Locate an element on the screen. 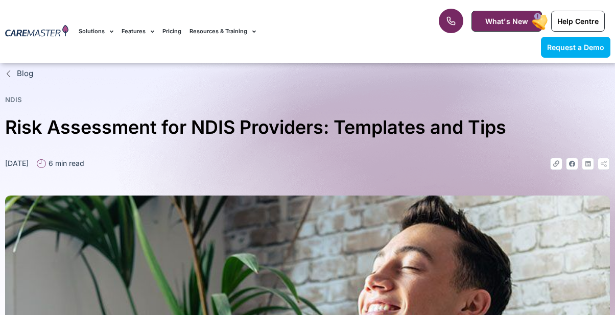 The height and width of the screenshot is (315, 615). span: Blog is located at coordinates (24, 74).